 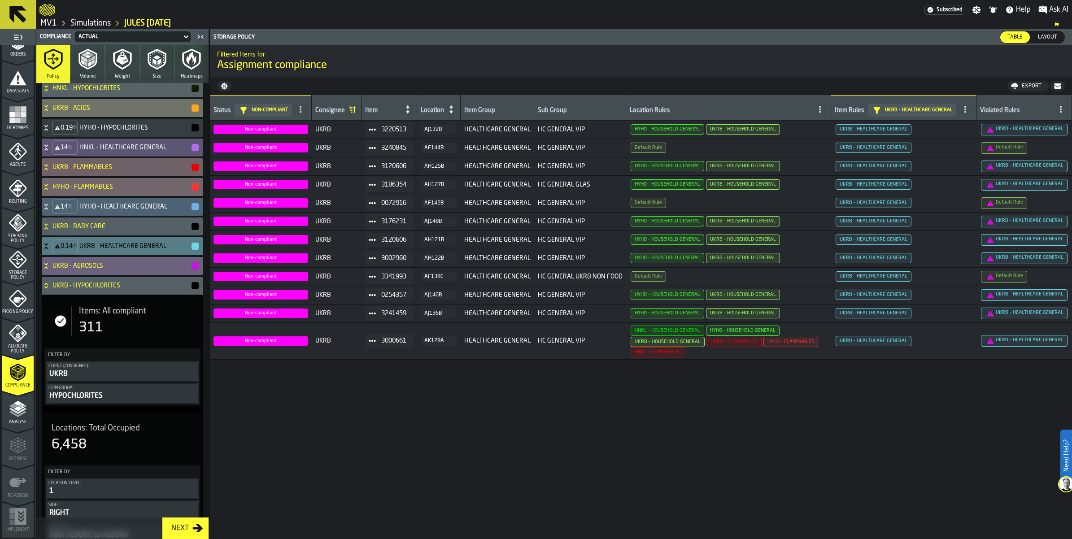 What do you see at coordinates (394, 277) in the screenshot?
I see `span: 3341993` at bounding box center [394, 277].